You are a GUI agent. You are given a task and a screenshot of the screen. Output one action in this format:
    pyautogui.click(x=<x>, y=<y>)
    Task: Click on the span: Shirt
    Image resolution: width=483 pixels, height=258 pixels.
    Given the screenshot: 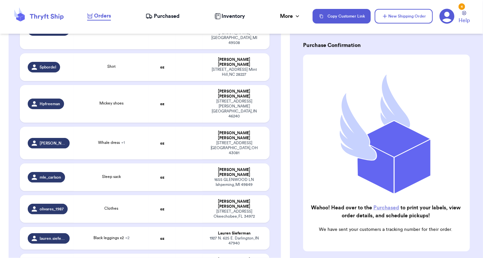 What is the action you would take?
    pyautogui.click(x=111, y=66)
    